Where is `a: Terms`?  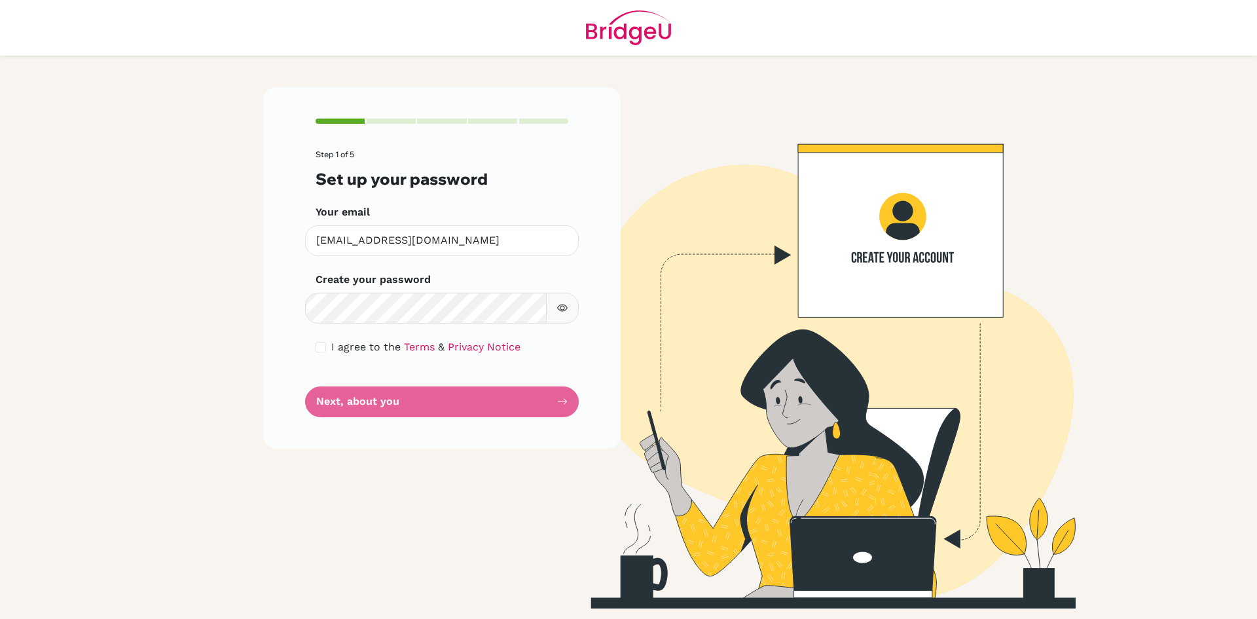
a: Terms is located at coordinates (419, 346).